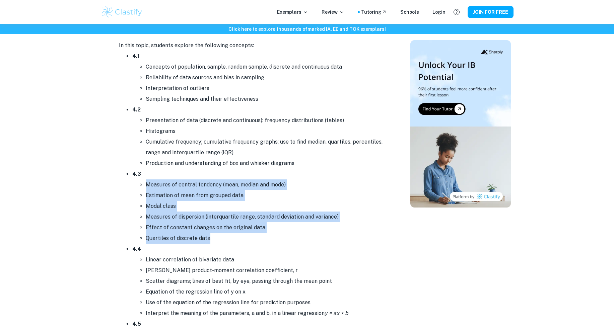  Describe the element at coordinates (490, 12) in the screenshot. I see `button: JOIN FOR FREE` at that location.